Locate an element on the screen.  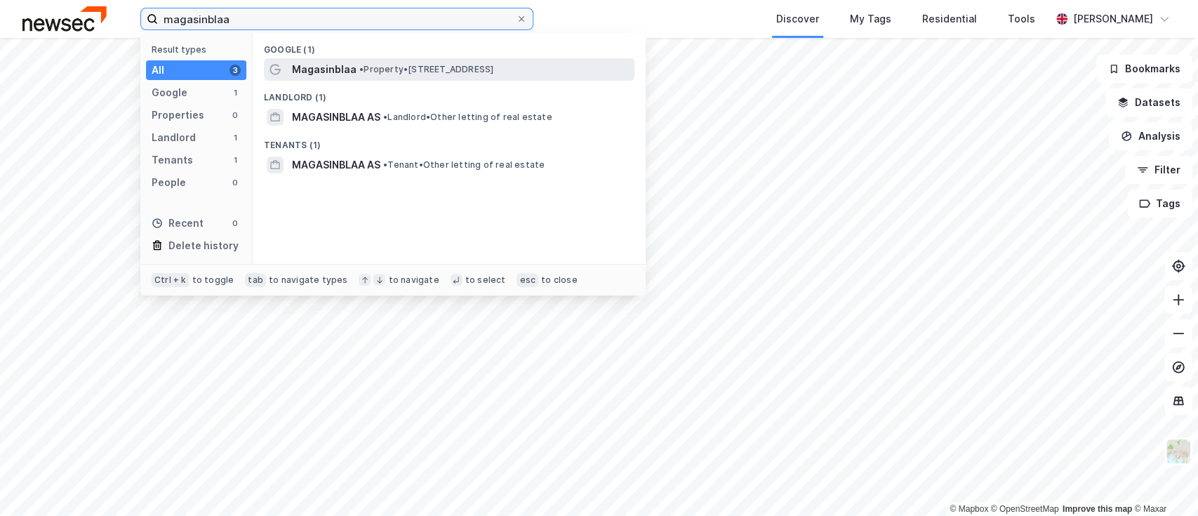
span: Landlord • Other letting of real estate is located at coordinates (467, 117).